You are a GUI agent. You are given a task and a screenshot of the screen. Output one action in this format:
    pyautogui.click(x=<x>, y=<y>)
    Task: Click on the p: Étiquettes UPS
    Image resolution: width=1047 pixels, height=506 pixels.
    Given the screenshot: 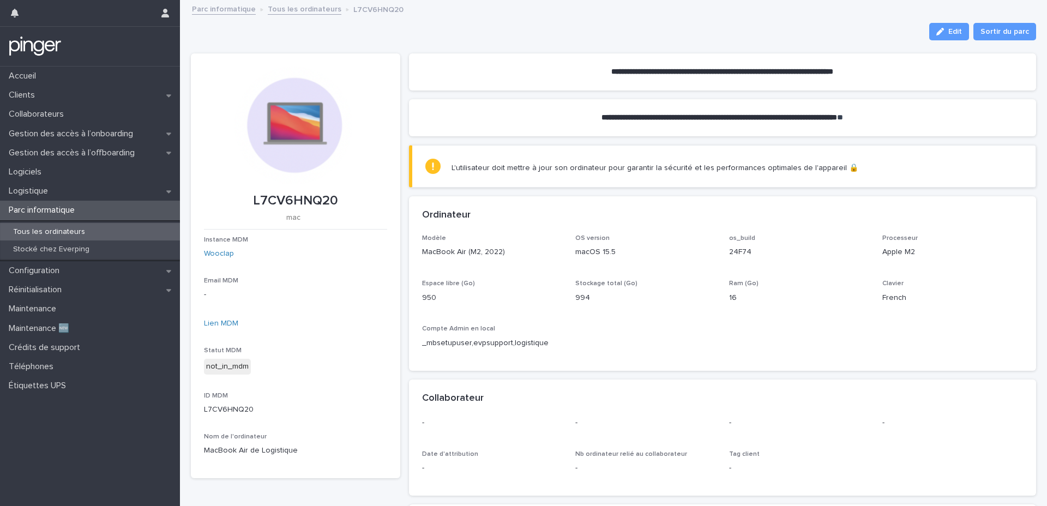 What is the action you would take?
    pyautogui.click(x=39, y=386)
    